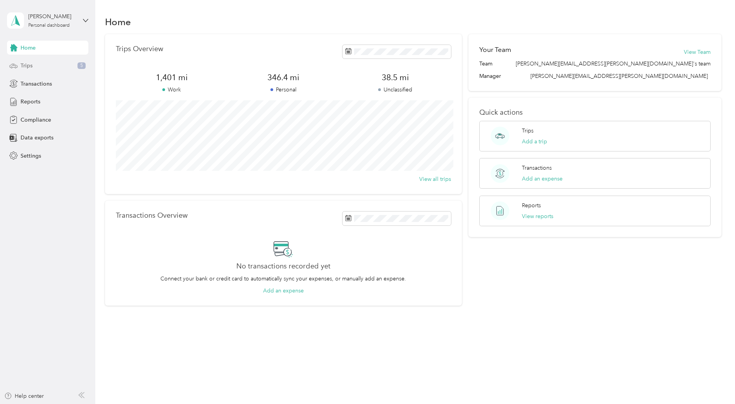 This screenshot has width=735, height=404. I want to click on p: Connect your bank or credit card to automatically sync your expenses, or manually add an expense., so click(283, 279).